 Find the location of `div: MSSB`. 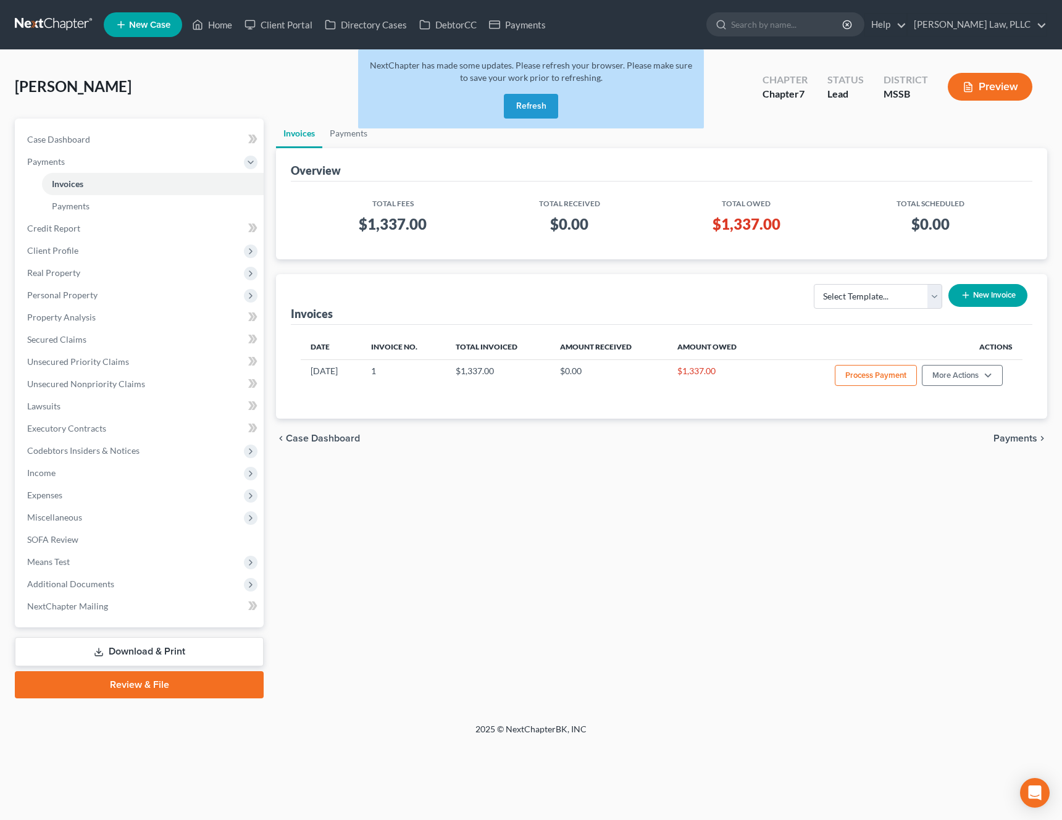

div: MSSB is located at coordinates (905, 94).